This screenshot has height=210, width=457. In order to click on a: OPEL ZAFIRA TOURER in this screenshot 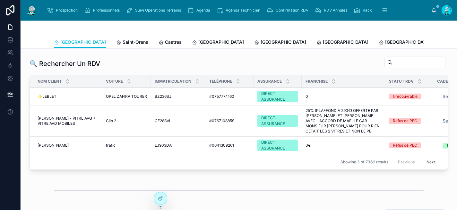, I will do `click(126, 96)`.